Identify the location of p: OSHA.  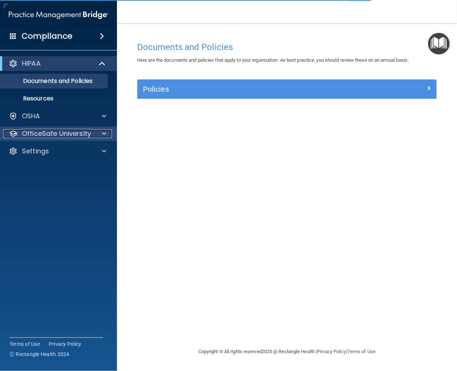
(31, 116).